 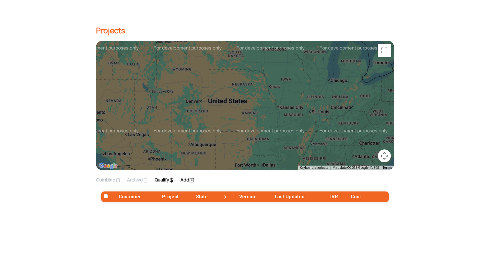 I want to click on button: Keyboard shortcuts, so click(x=314, y=168).